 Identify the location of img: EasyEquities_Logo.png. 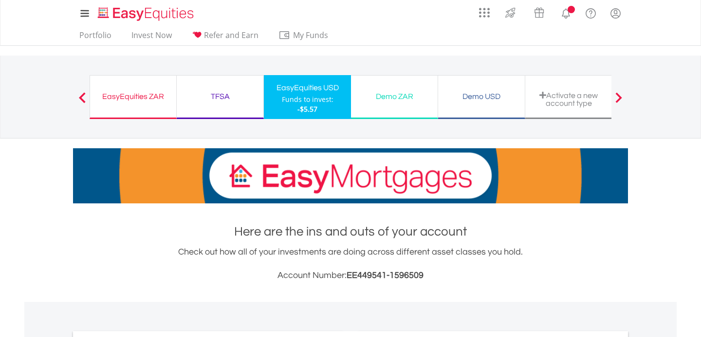
(147, 14).